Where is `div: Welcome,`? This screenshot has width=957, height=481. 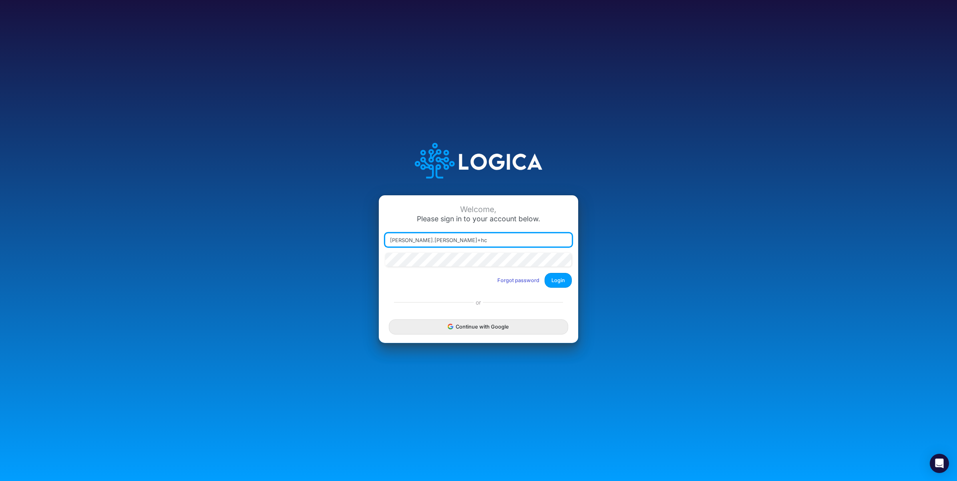
div: Welcome, is located at coordinates (478, 209).